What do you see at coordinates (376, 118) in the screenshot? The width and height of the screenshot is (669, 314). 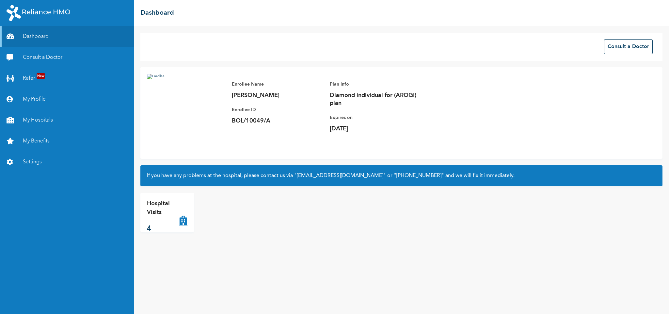 I see `p: Expires on` at bounding box center [376, 118].